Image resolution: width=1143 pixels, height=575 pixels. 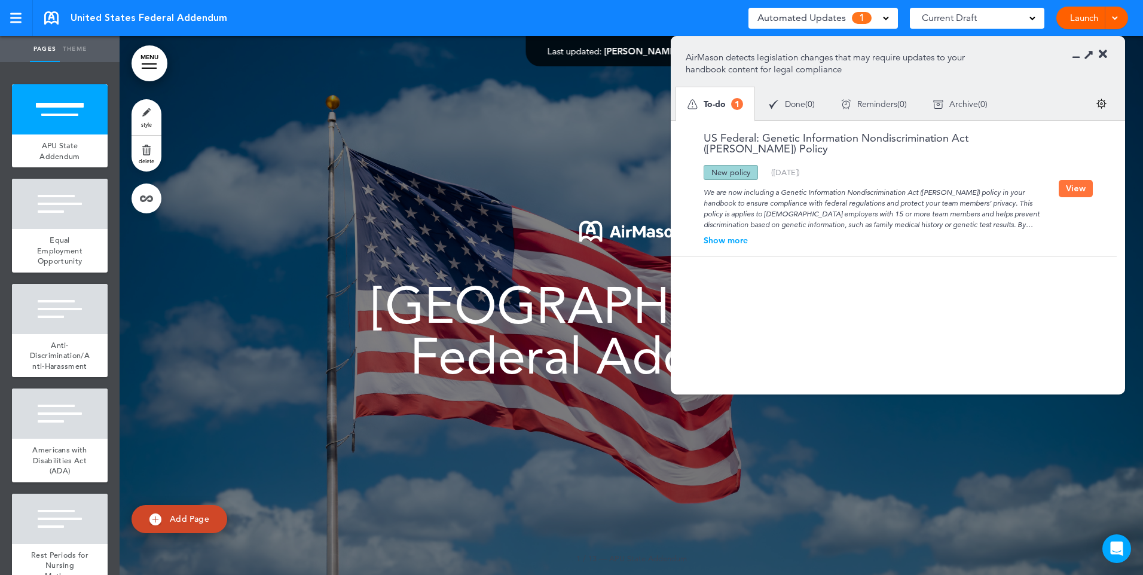 I want to click on p: AirMason detects legislation changes that may require updates to your handbook content for legal ..., so click(x=834, y=63).